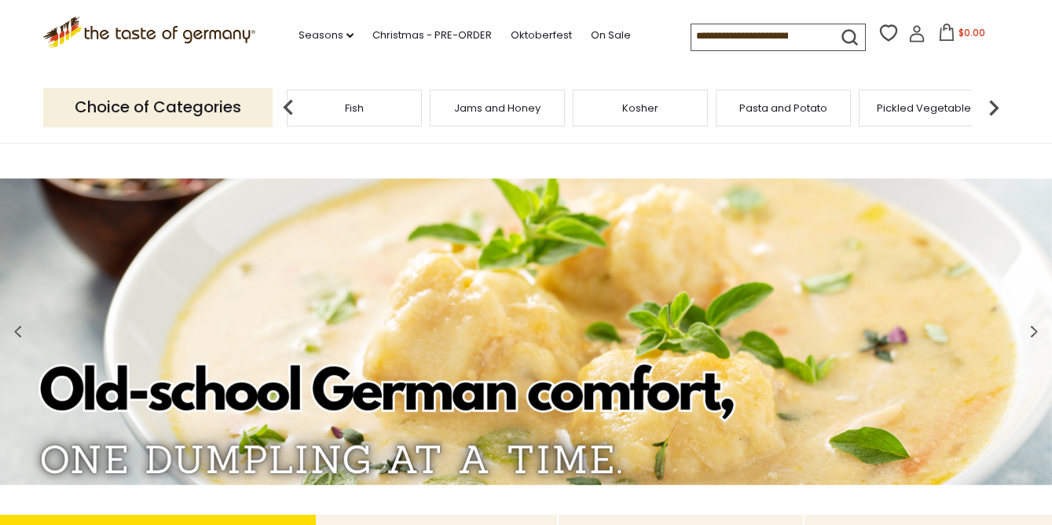 The image size is (1052, 525). Describe the element at coordinates (432, 35) in the screenshot. I see `a: Christmas - PRE-ORDER` at that location.